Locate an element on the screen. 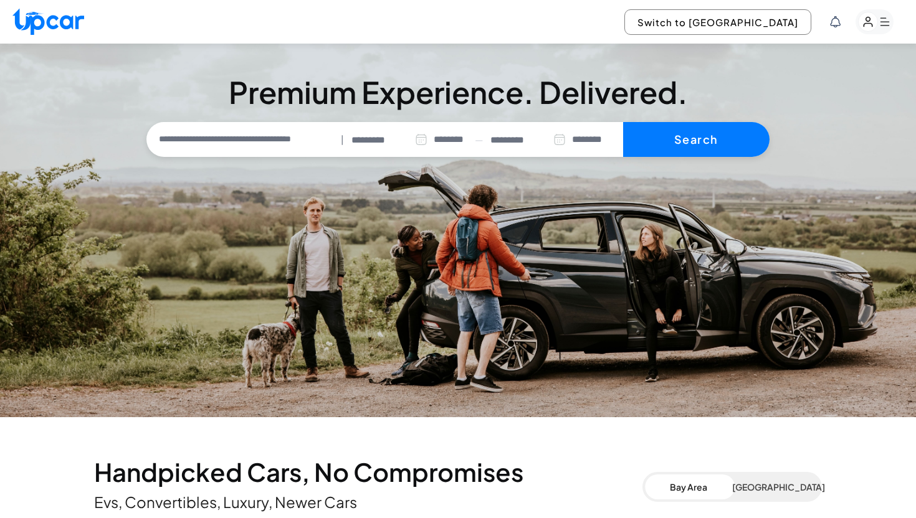 The height and width of the screenshot is (518, 916). h3: Premium Experience. Delivered. is located at coordinates (458, 92).